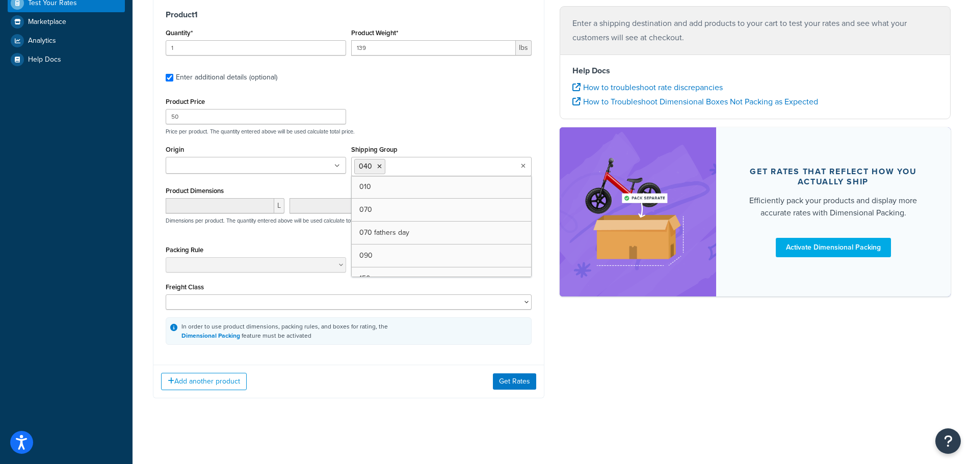  Describe the element at coordinates (365, 187) in the screenshot. I see `span: 010` at that location.